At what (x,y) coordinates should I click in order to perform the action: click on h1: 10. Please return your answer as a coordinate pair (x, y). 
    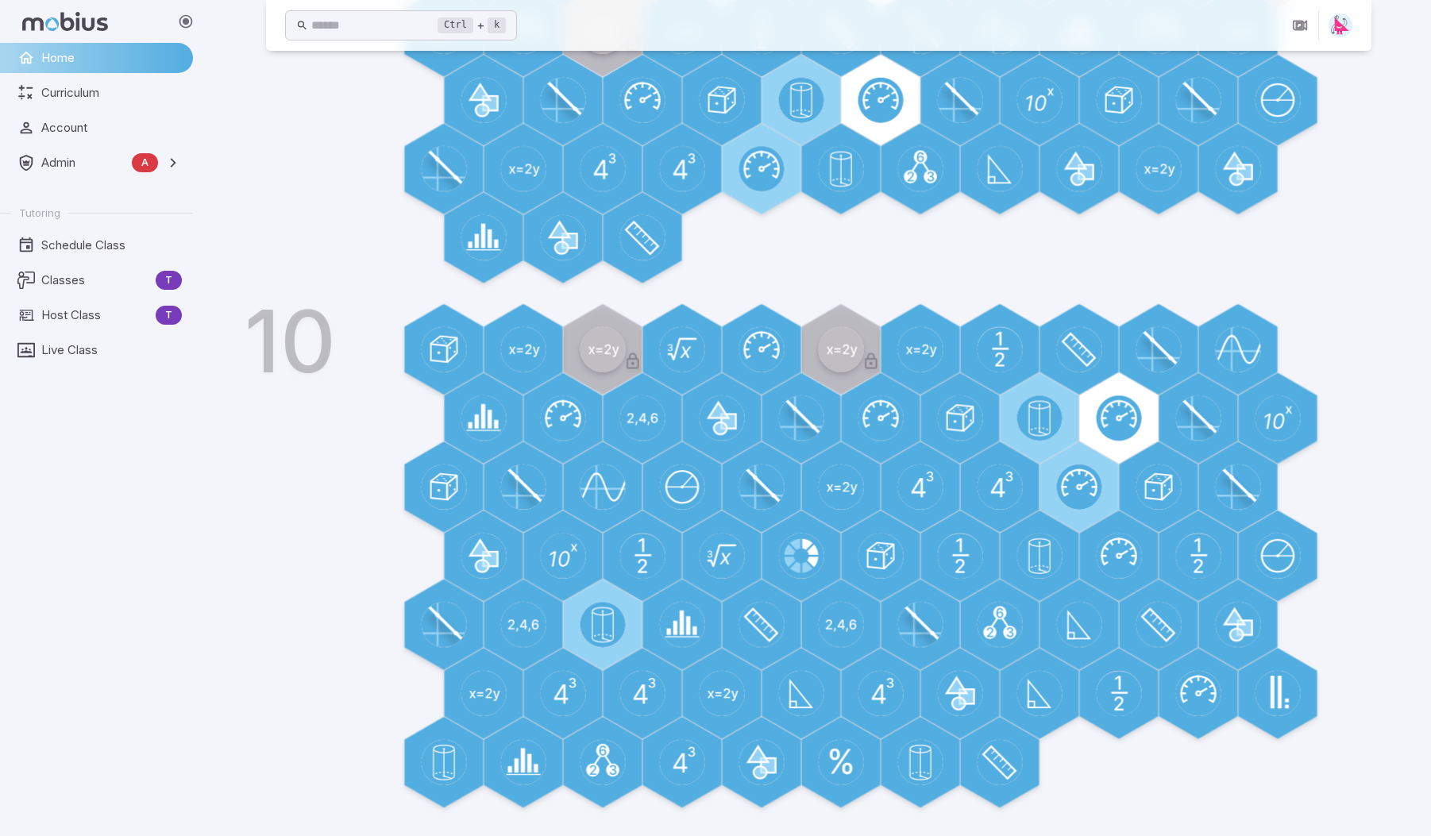
    Looking at the image, I should click on (291, 341).